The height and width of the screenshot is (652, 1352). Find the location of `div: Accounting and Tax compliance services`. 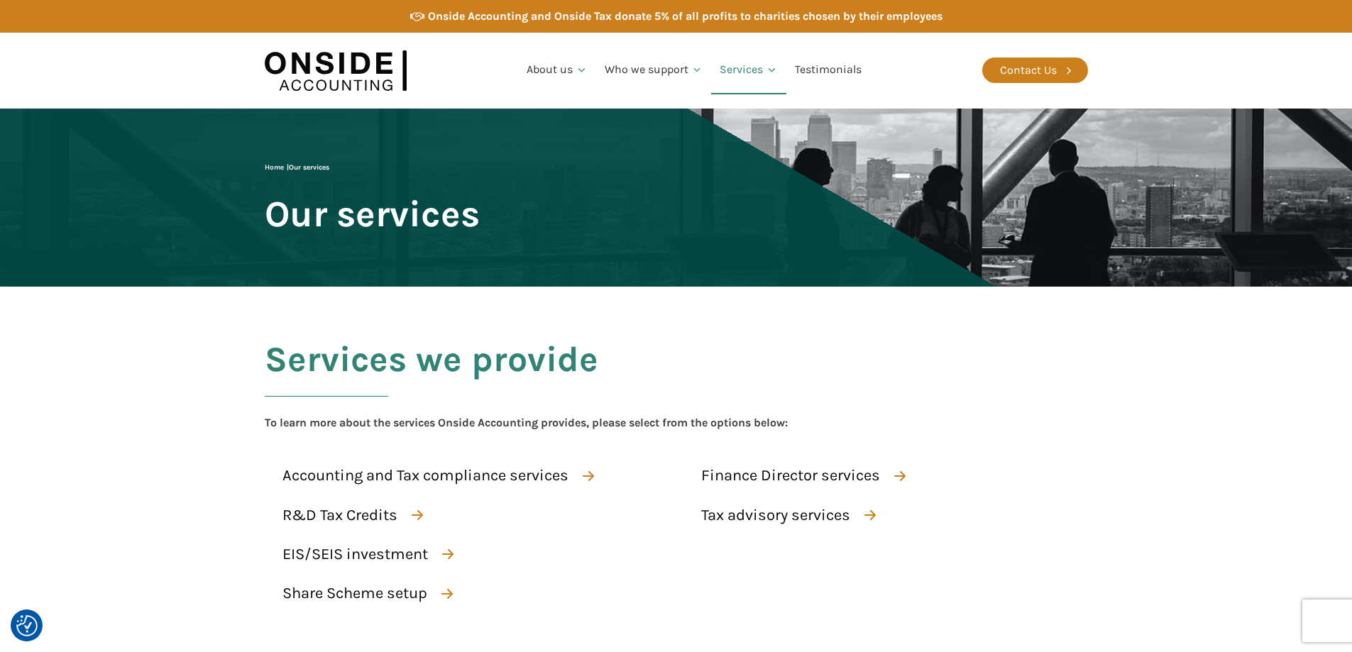

div: Accounting and Tax compliance services is located at coordinates (425, 476).